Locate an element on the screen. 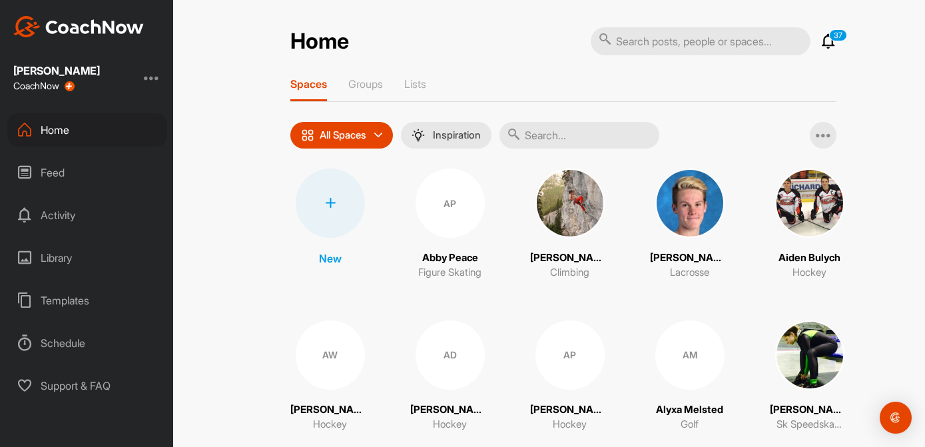 The width and height of the screenshot is (925, 447). p: Climbing is located at coordinates (569, 272).